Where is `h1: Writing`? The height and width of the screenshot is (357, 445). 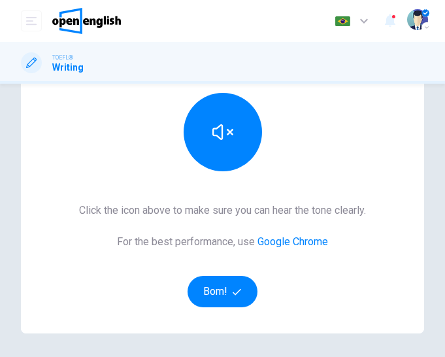
h1: Writing is located at coordinates (68, 67).